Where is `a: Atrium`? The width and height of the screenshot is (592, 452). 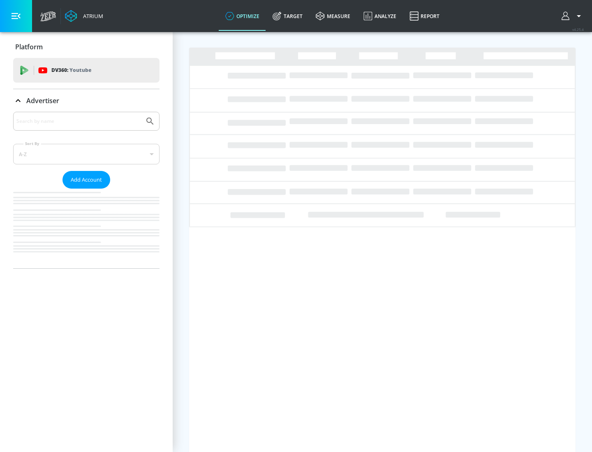 a: Atrium is located at coordinates (84, 16).